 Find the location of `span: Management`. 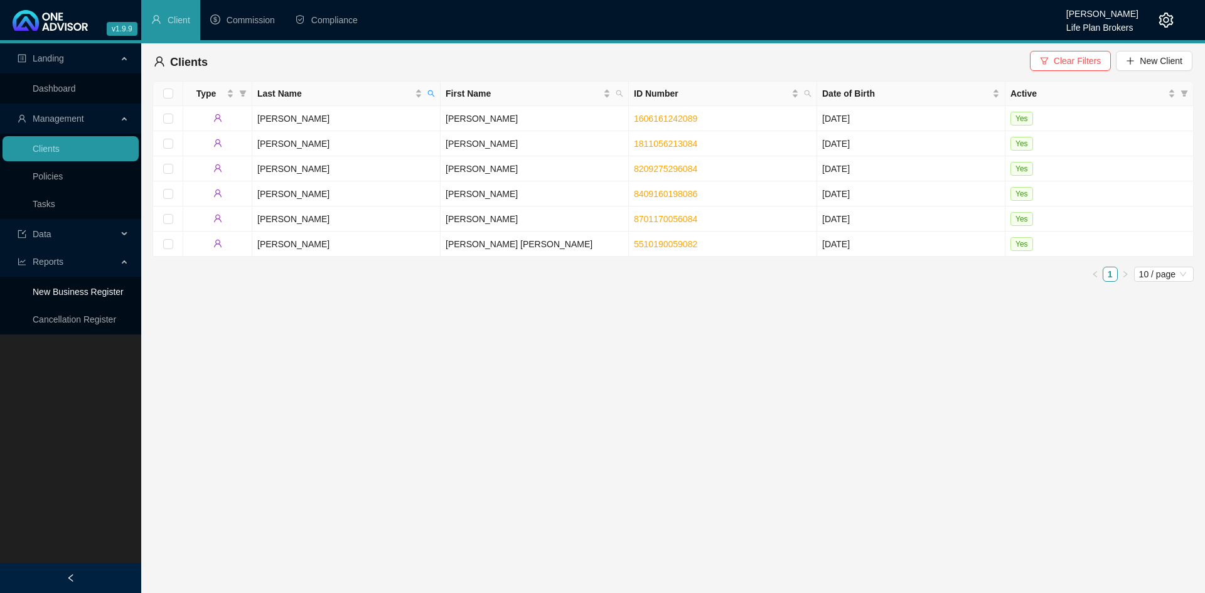

span: Management is located at coordinates (58, 119).